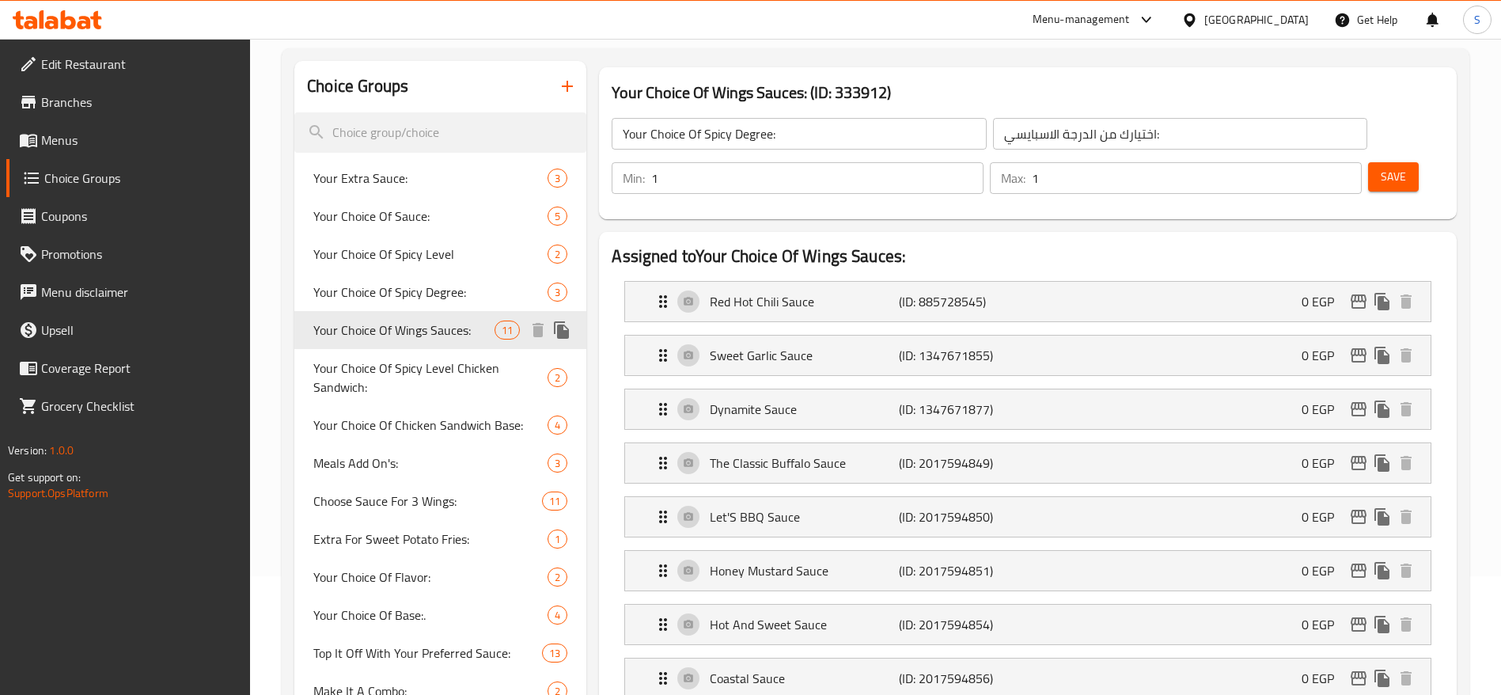 The height and width of the screenshot is (695, 1501). What do you see at coordinates (634, 178) in the screenshot?
I see `p: Min:` at bounding box center [634, 178].